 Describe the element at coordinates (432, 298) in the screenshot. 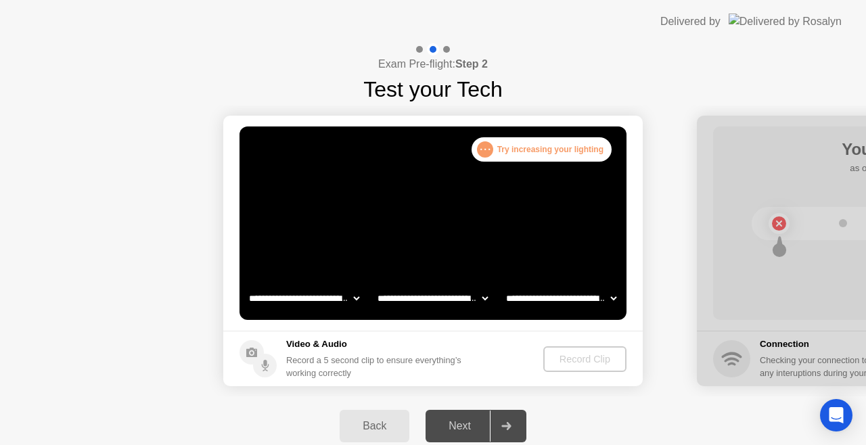

I see `select: Available speakers` at that location.